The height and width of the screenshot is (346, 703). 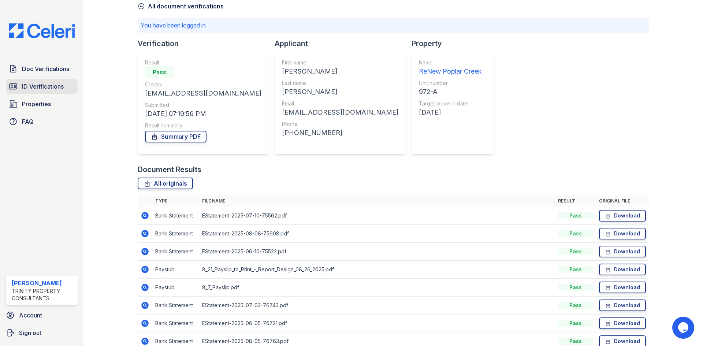 What do you see at coordinates (450, 92) in the screenshot?
I see `div: 972-A` at bounding box center [450, 92].